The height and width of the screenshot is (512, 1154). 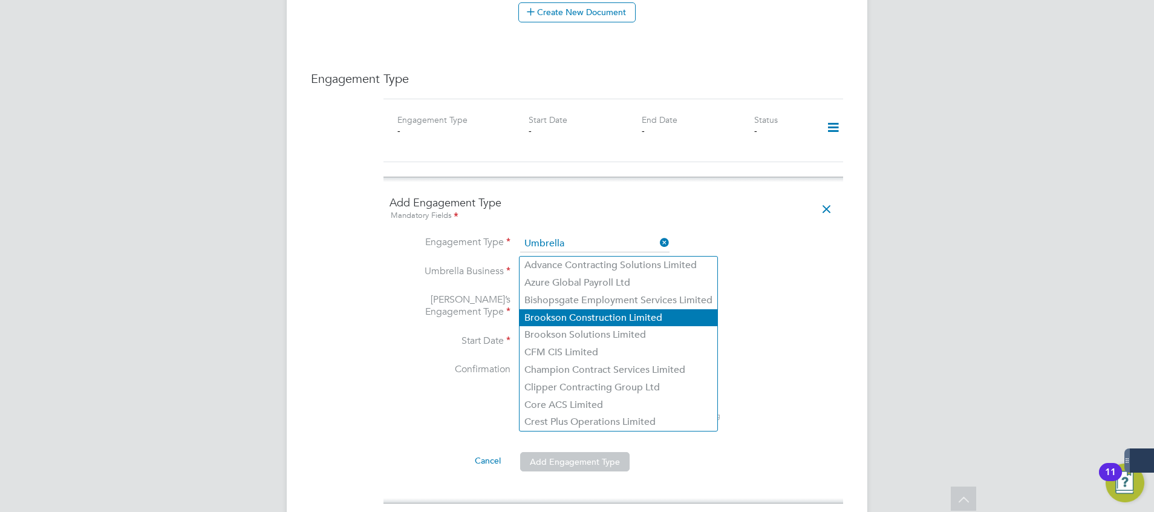 What do you see at coordinates (618, 334) in the screenshot?
I see `li: Brookson Solutions Limited` at bounding box center [618, 334].